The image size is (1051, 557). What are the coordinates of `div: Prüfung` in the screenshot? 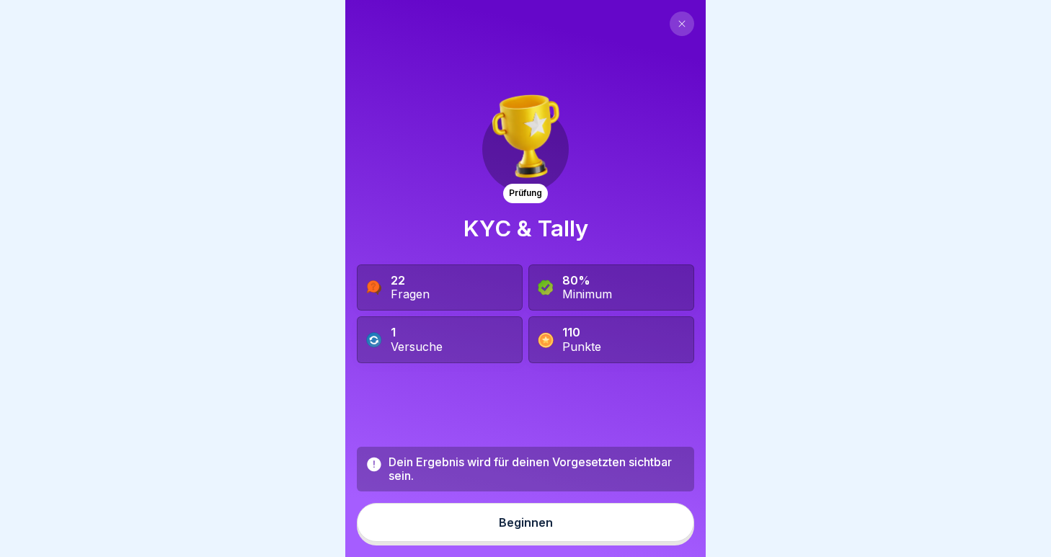 It's located at (526, 193).